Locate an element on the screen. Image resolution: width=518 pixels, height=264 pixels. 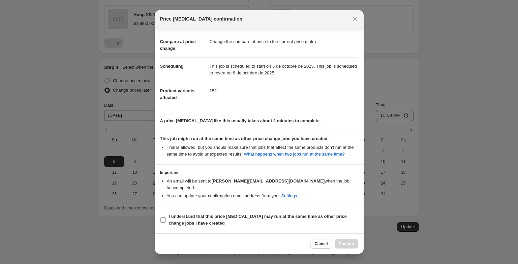
dd: This job is scheduled to start on 5 de octubre de 2025. This job is scheduled to revert on 8 de o... is located at coordinates (284, 69).